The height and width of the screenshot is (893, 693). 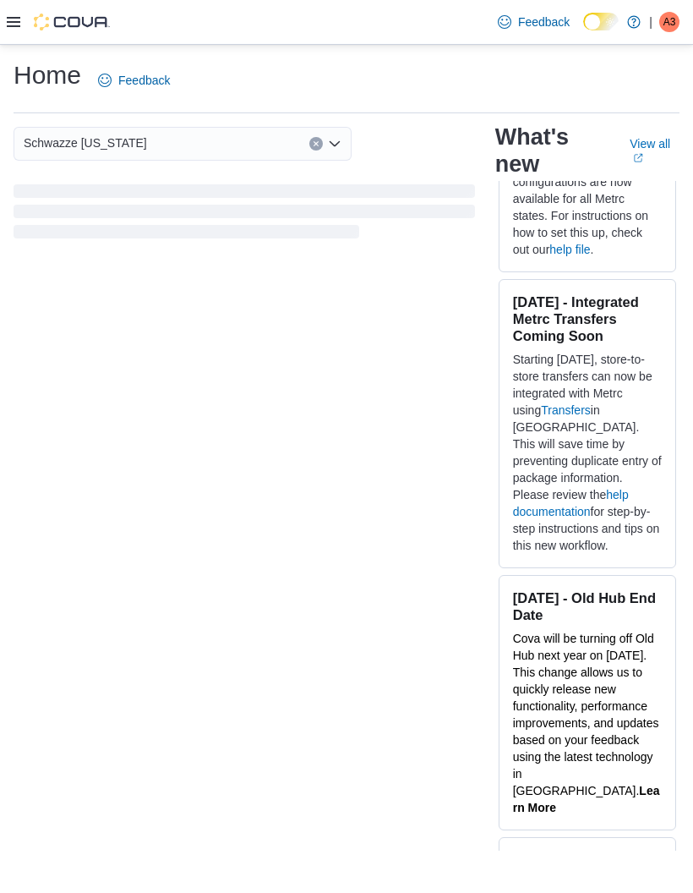 What do you see at coordinates (583, 30) in the screenshot?
I see `span: Dark Mode` at bounding box center [583, 30].